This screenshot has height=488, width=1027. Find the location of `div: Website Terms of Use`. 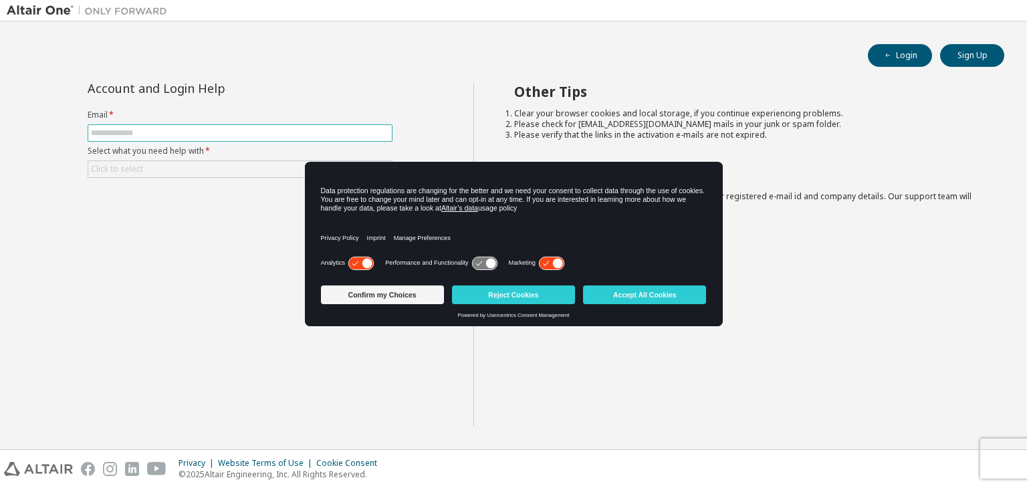

div: Website Terms of Use is located at coordinates (267, 463).